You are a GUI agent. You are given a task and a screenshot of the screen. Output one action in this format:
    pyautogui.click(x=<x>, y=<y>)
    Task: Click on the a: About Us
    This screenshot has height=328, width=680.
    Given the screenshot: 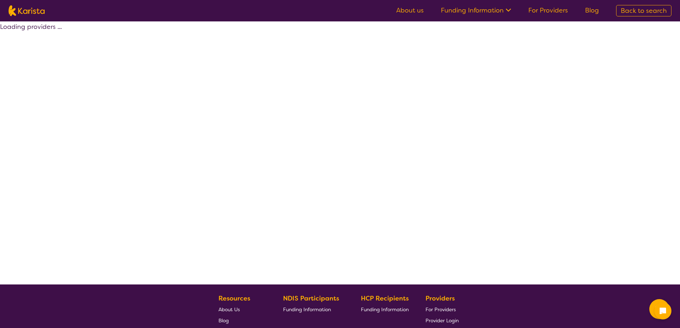 What is the action you would take?
    pyautogui.click(x=242, y=309)
    